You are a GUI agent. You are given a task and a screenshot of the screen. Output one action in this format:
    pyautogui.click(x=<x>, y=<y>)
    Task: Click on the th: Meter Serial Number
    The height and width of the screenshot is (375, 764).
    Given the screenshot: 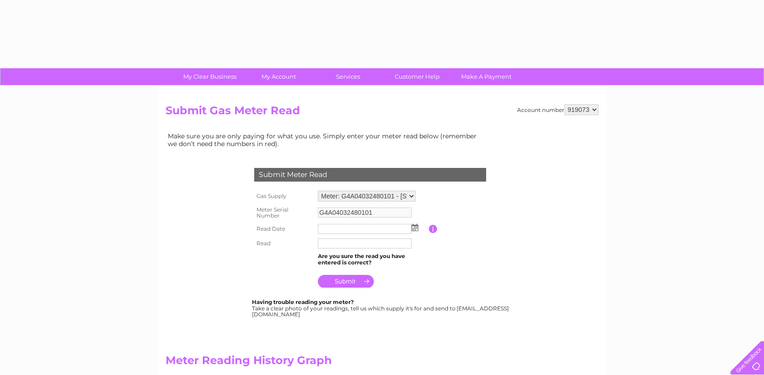 What is the action you would take?
    pyautogui.click(x=284, y=213)
    